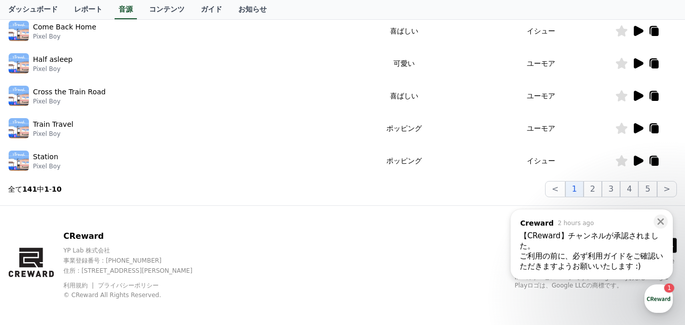  I want to click on p: Station, so click(46, 157).